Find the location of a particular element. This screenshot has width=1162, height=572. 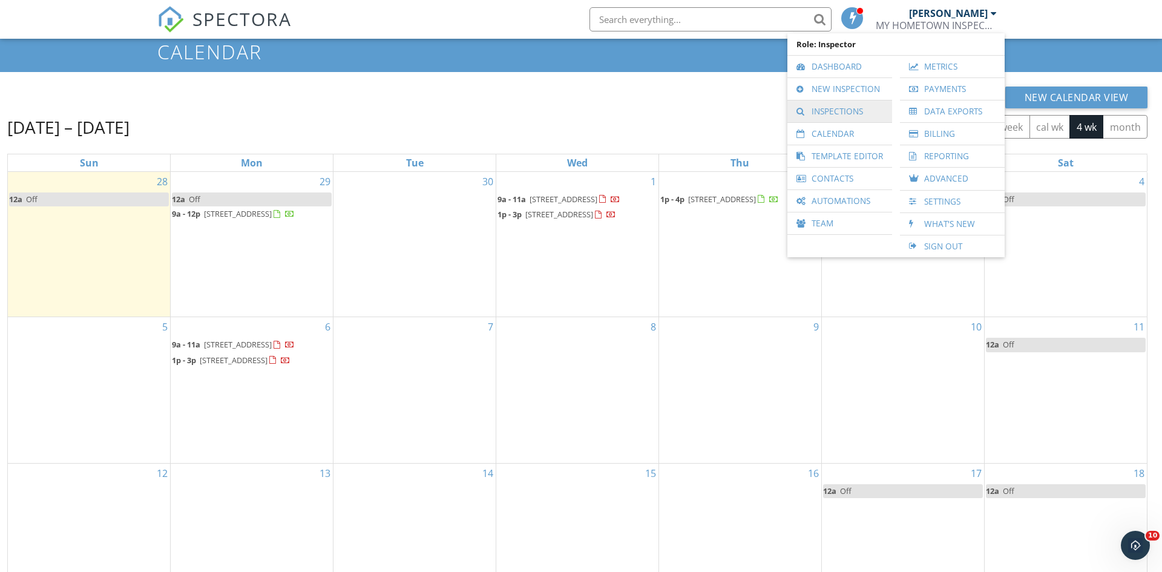

a: Go to October 11, 2025 is located at coordinates (1139, 327).